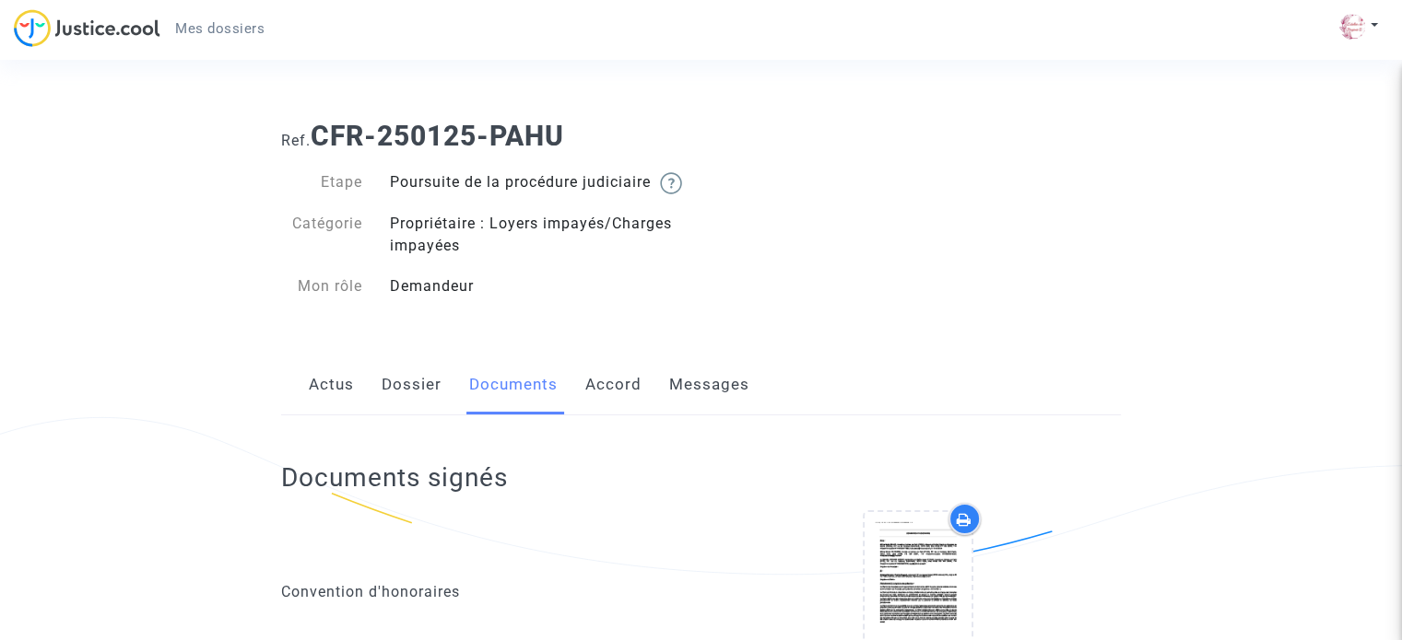  Describe the element at coordinates (322, 182) in the screenshot. I see `div: Etape` at that location.